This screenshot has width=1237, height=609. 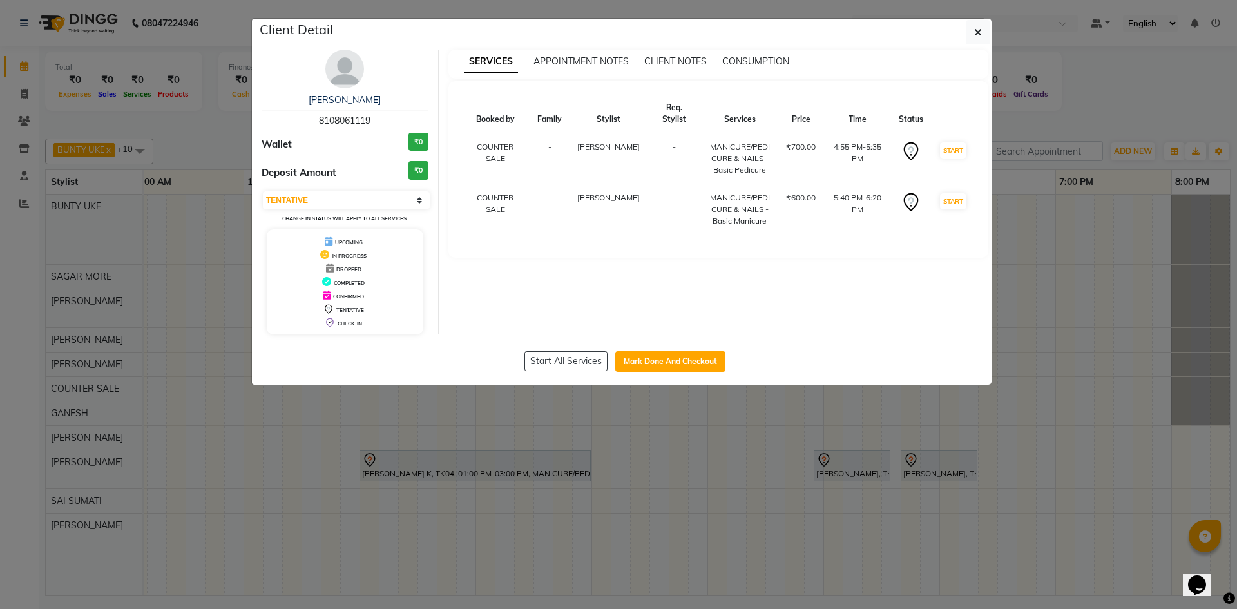 I want to click on span: DROPPED, so click(x=349, y=269).